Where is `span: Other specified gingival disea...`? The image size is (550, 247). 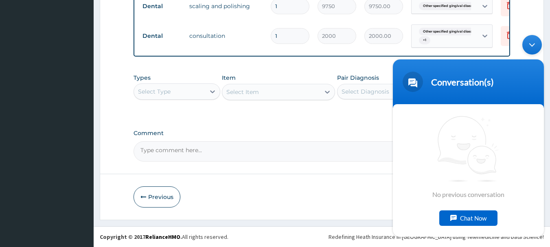
span: Other specified gingival disea... is located at coordinates (448, 6).